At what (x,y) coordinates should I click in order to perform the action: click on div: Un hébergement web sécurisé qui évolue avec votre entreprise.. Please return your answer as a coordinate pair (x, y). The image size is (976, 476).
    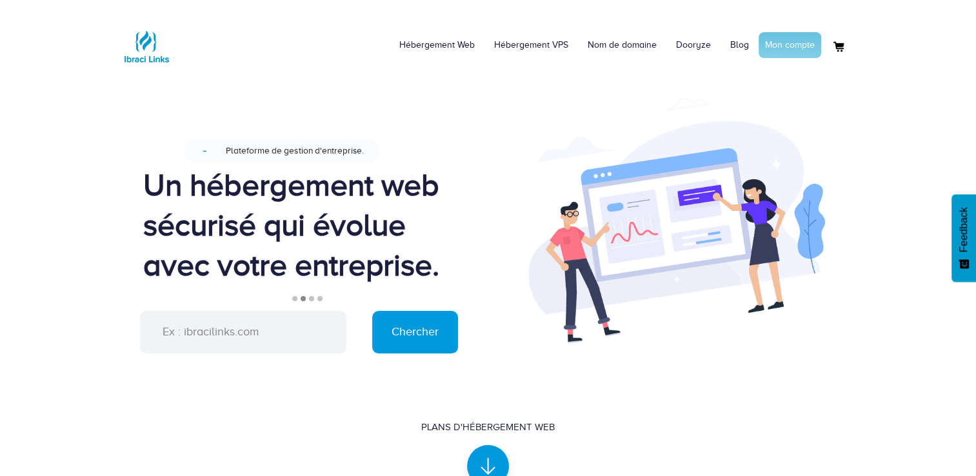
    Looking at the image, I should click on (306, 225).